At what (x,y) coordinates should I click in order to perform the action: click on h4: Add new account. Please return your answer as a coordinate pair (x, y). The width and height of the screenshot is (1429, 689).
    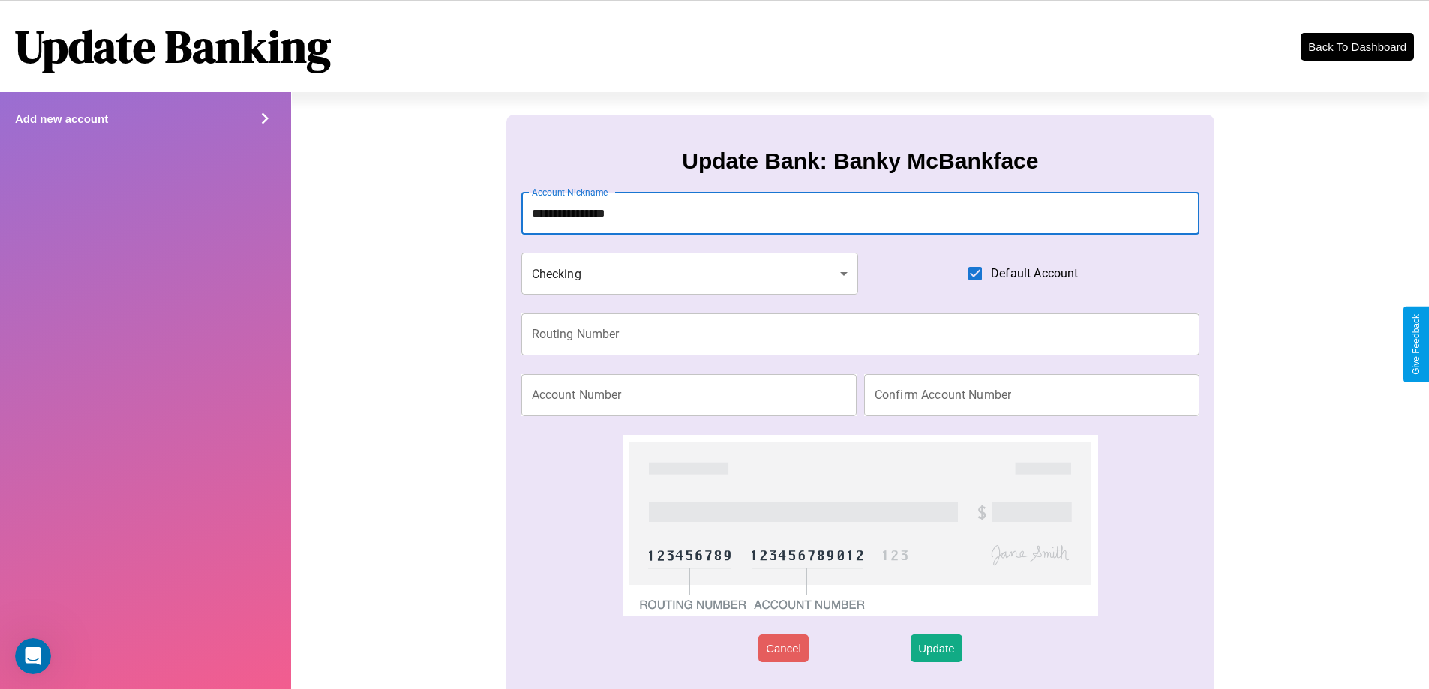
    Looking at the image, I should click on (62, 119).